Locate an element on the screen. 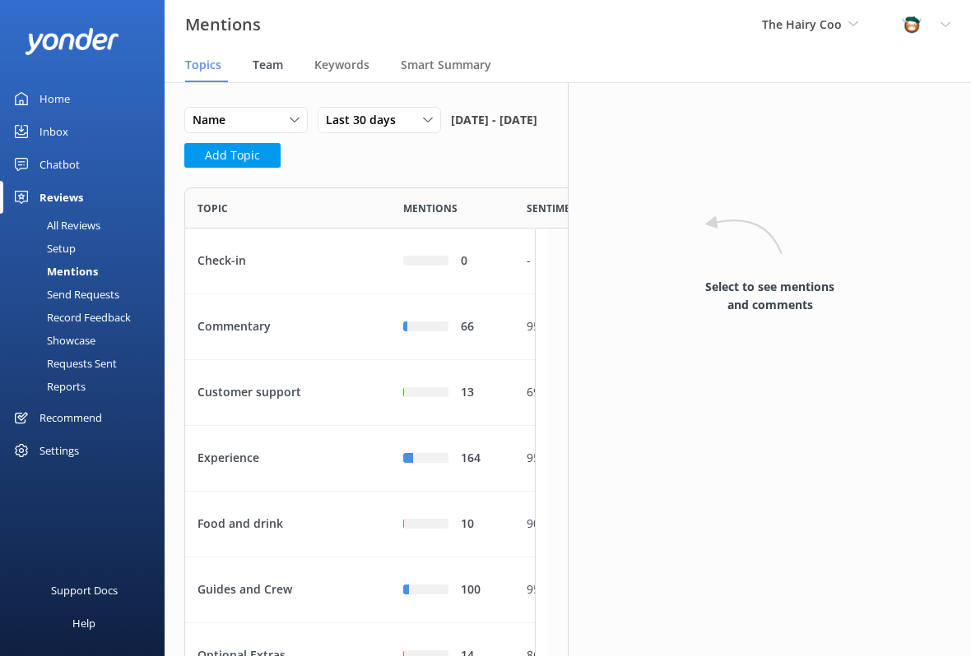  a: Requests Sent is located at coordinates (87, 364).